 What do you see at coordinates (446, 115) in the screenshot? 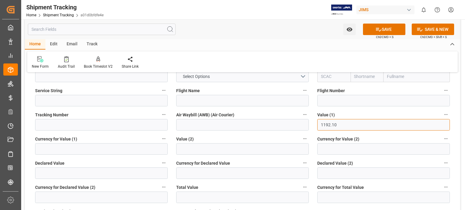
I see `button: Value (1)` at bounding box center [446, 115].